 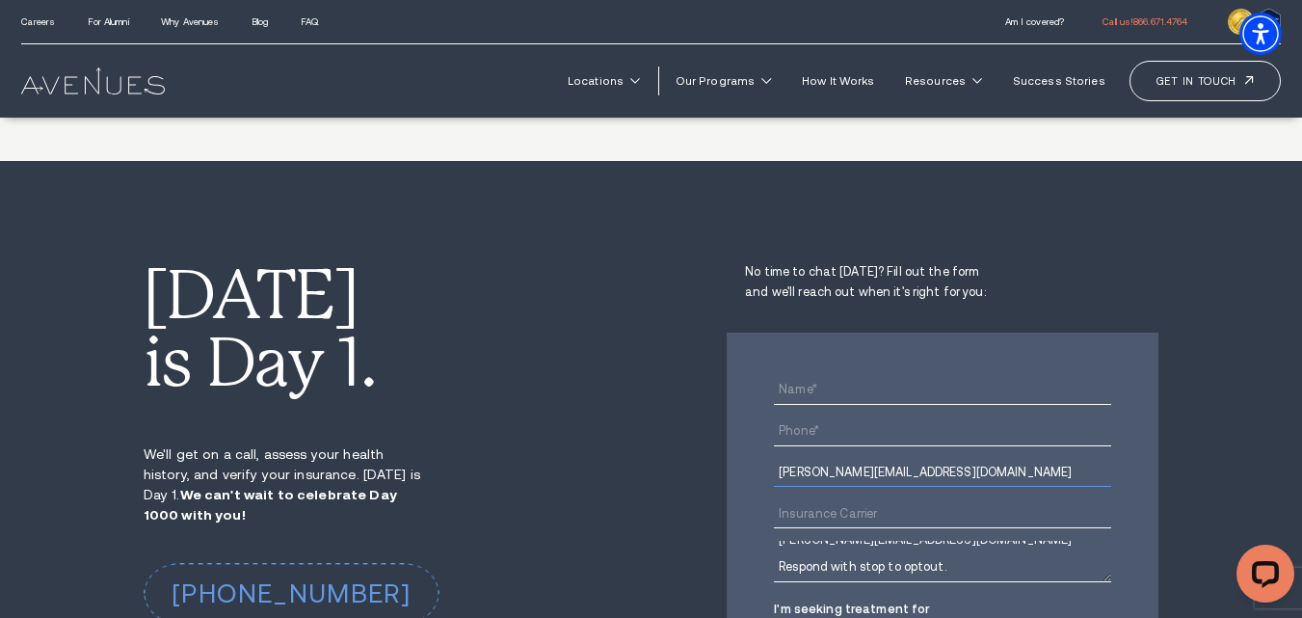 What do you see at coordinates (259, 21) in the screenshot?
I see `a: Blog` at bounding box center [259, 21].